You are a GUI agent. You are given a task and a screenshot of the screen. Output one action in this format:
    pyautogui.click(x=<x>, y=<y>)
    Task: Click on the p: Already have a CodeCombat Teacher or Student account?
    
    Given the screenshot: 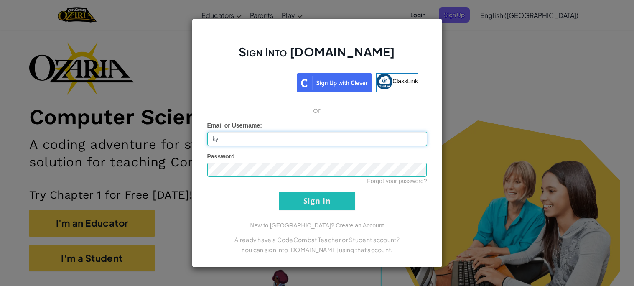 What is the action you would take?
    pyautogui.click(x=317, y=239)
    